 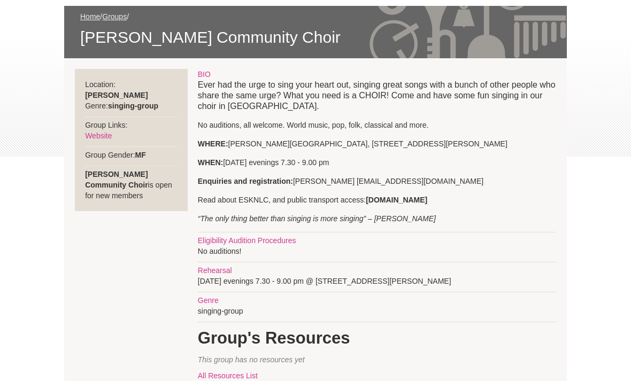 I want to click on a: Home, so click(x=90, y=17).